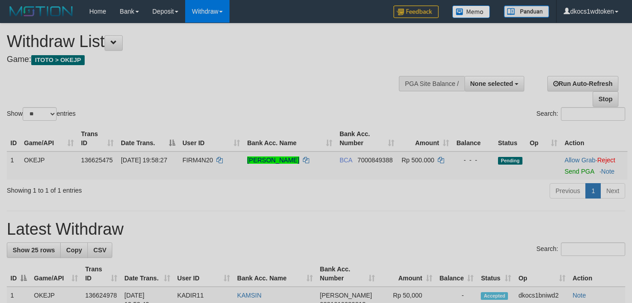 The width and height of the screenshot is (632, 303). Describe the element at coordinates (74, 250) in the screenshot. I see `span: Copy` at that location.